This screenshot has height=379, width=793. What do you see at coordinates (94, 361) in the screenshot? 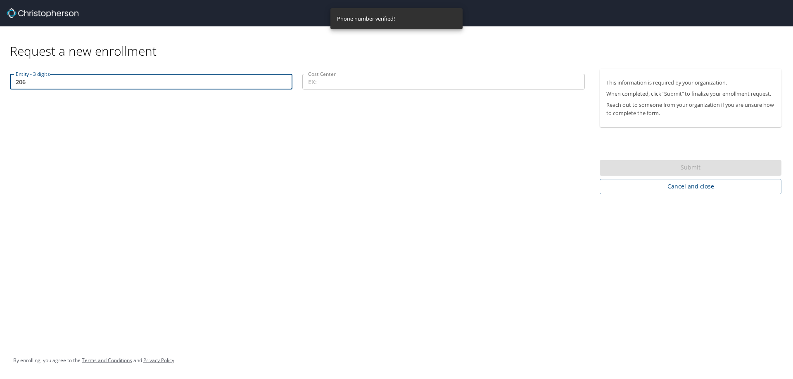
I see `div: By enrolling, you agree to the and .` at bounding box center [94, 361].